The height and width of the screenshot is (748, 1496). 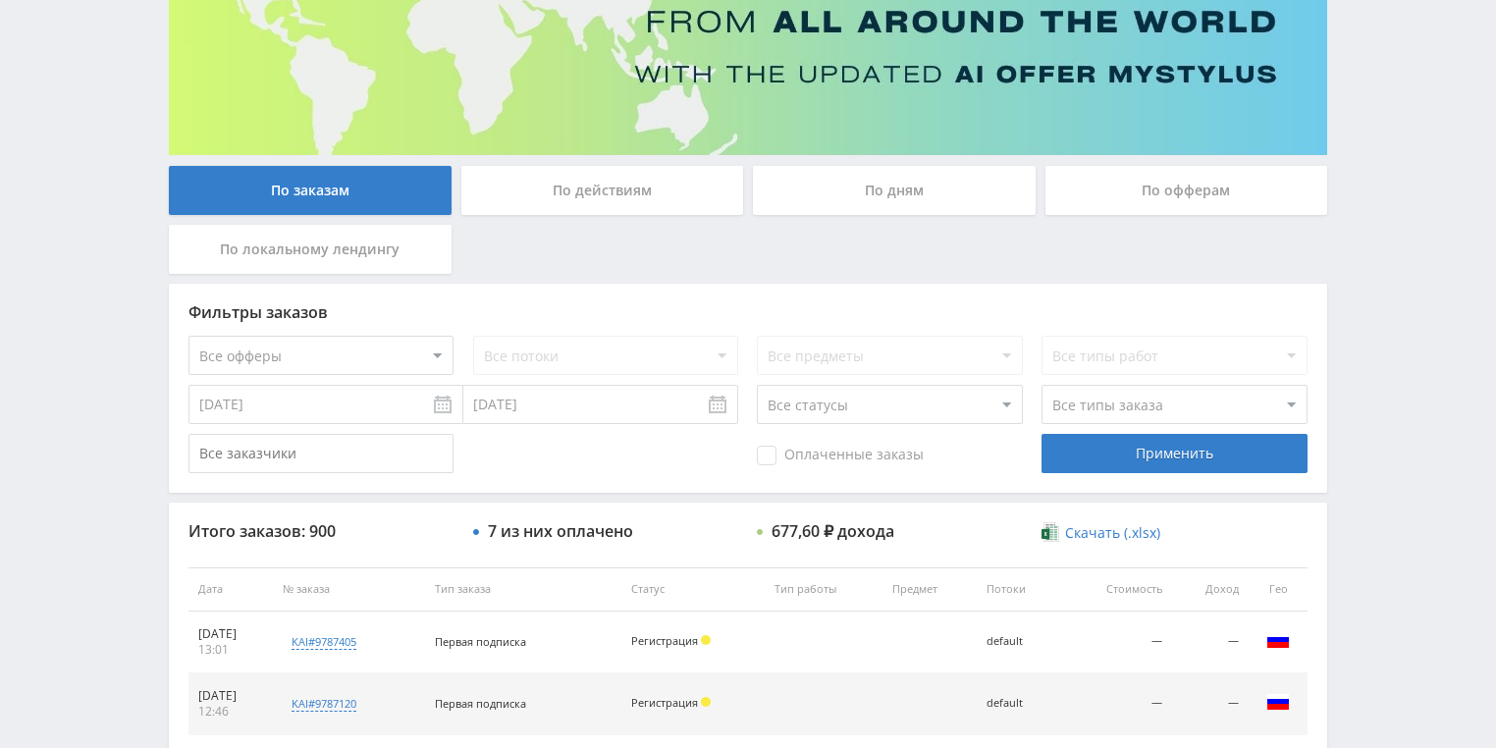 What do you see at coordinates (321, 531) in the screenshot?
I see `div: Итого заказов: 900` at bounding box center [321, 531].